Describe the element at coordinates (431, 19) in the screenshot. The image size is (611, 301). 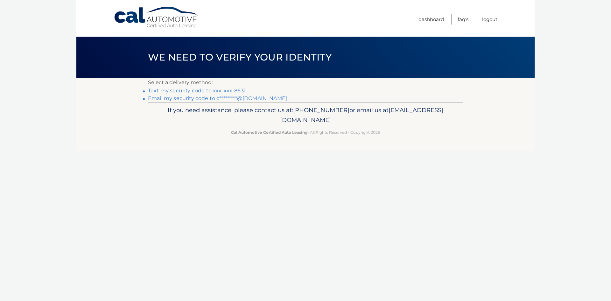
I see `a: Dashboard` at that location.